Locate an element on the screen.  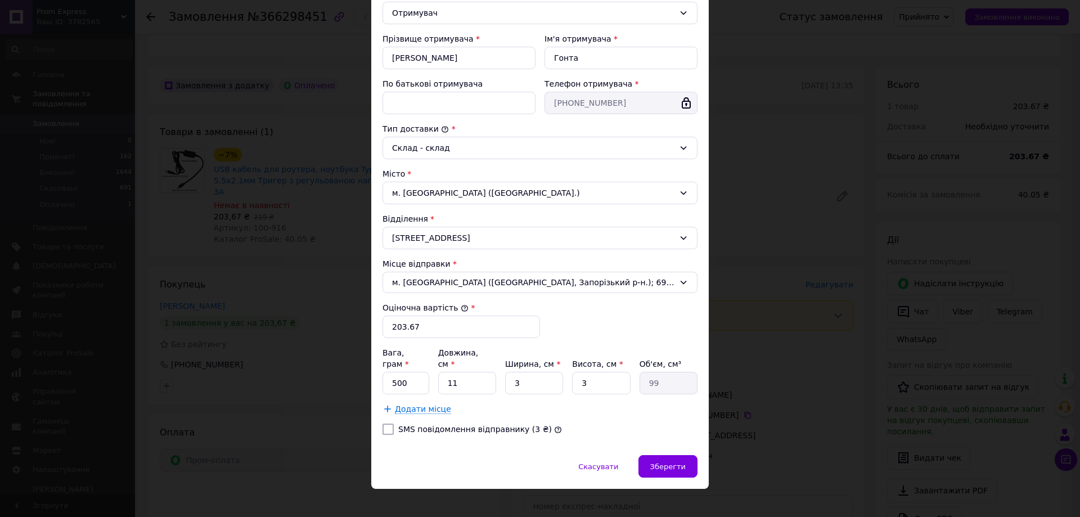
label: Телефон отримувача is located at coordinates (588, 84).